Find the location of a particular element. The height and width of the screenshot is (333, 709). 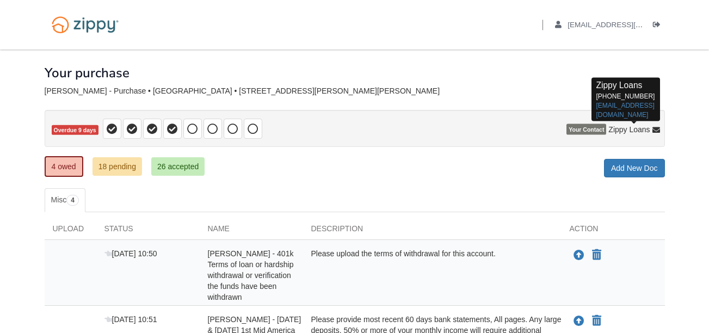

img: Logo is located at coordinates (85, 24).